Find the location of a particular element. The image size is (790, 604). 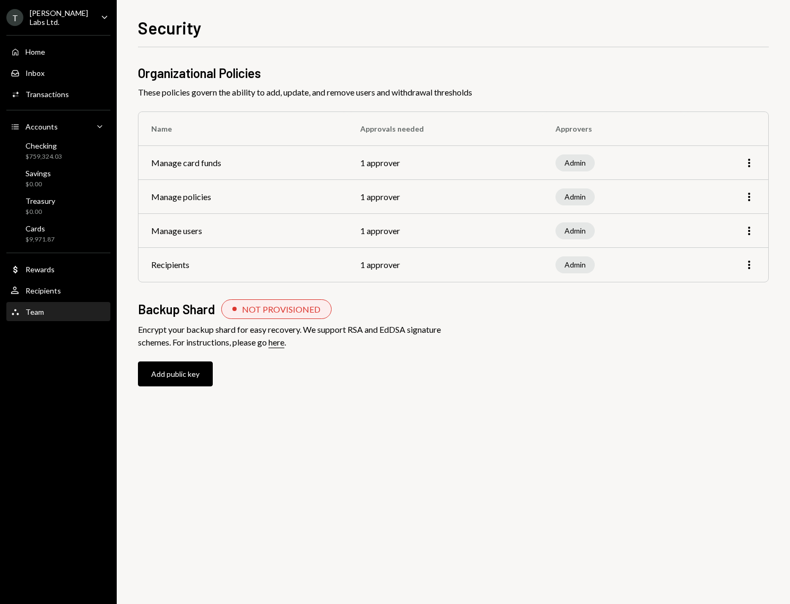

div: Rewards is located at coordinates (40, 269).